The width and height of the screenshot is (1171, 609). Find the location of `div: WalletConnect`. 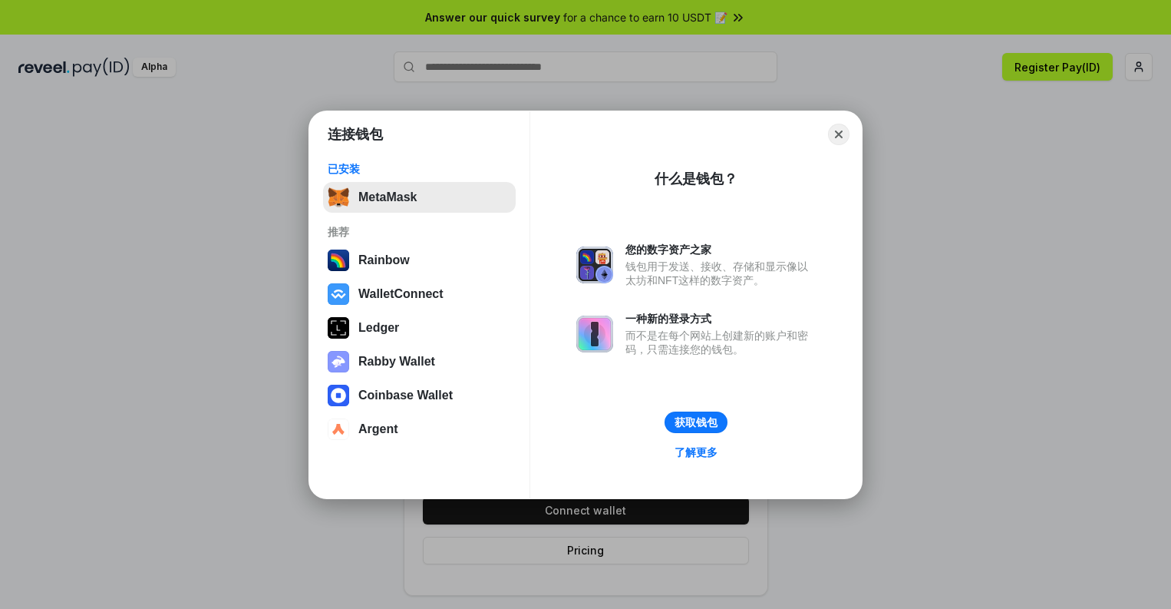

div: WalletConnect is located at coordinates (401, 294).